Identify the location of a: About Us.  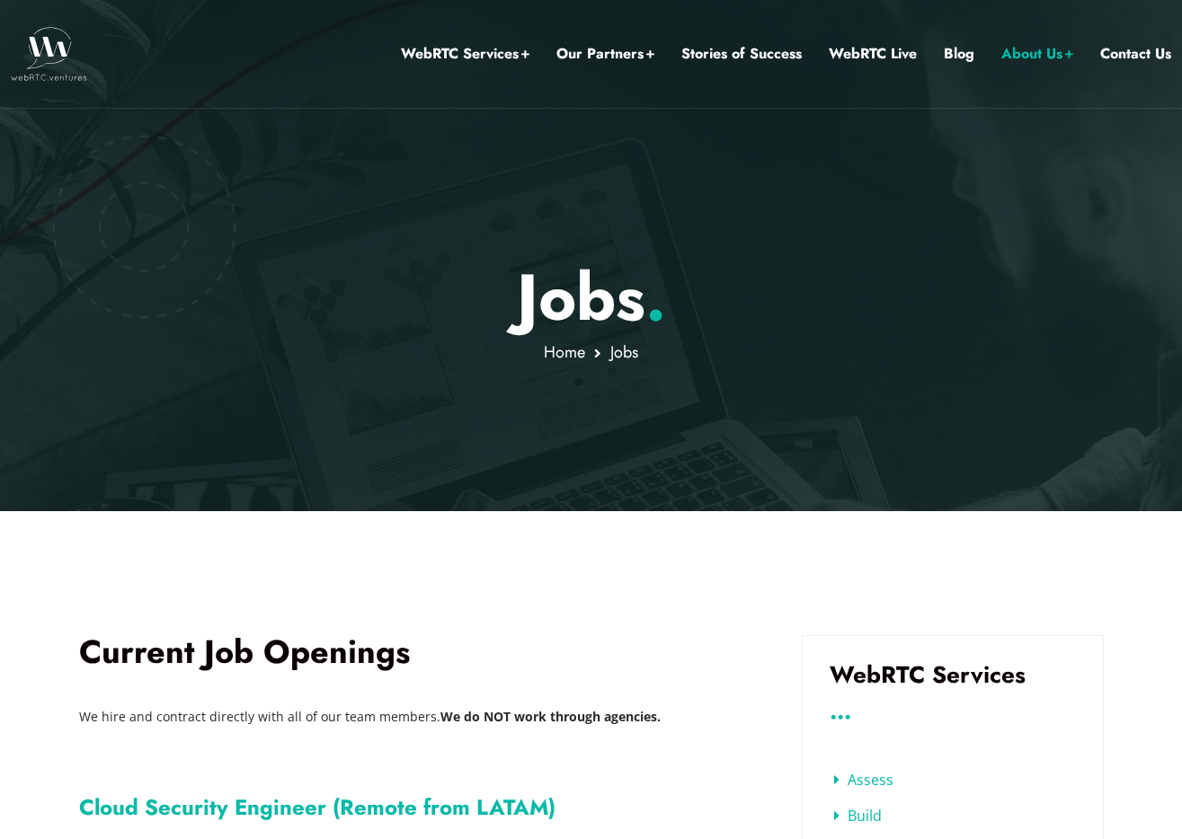
(1037, 54).